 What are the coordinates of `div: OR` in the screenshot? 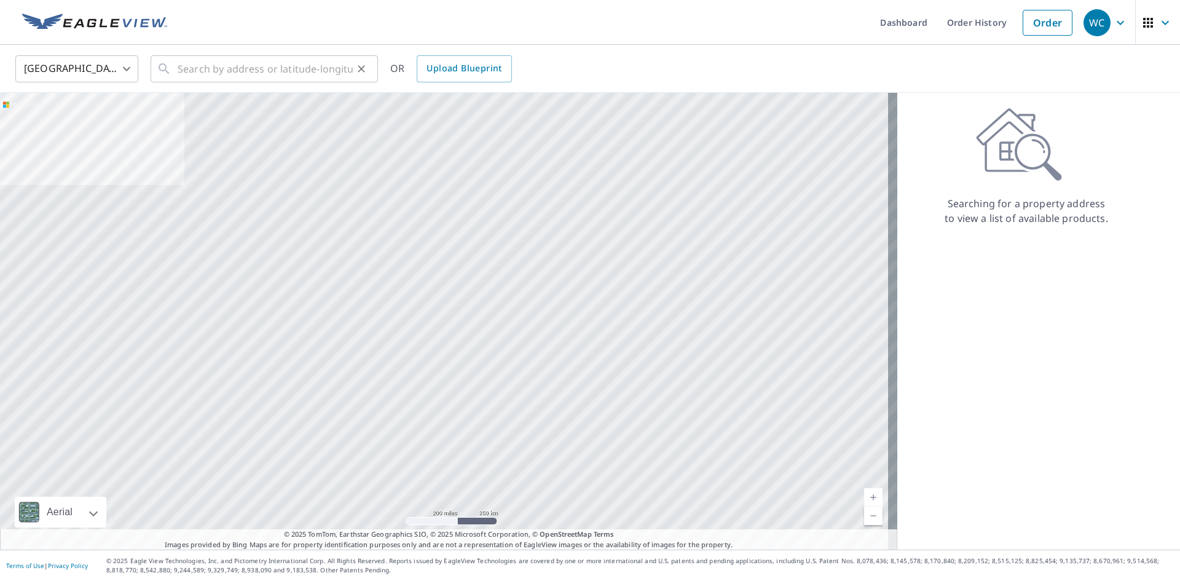 It's located at (451, 69).